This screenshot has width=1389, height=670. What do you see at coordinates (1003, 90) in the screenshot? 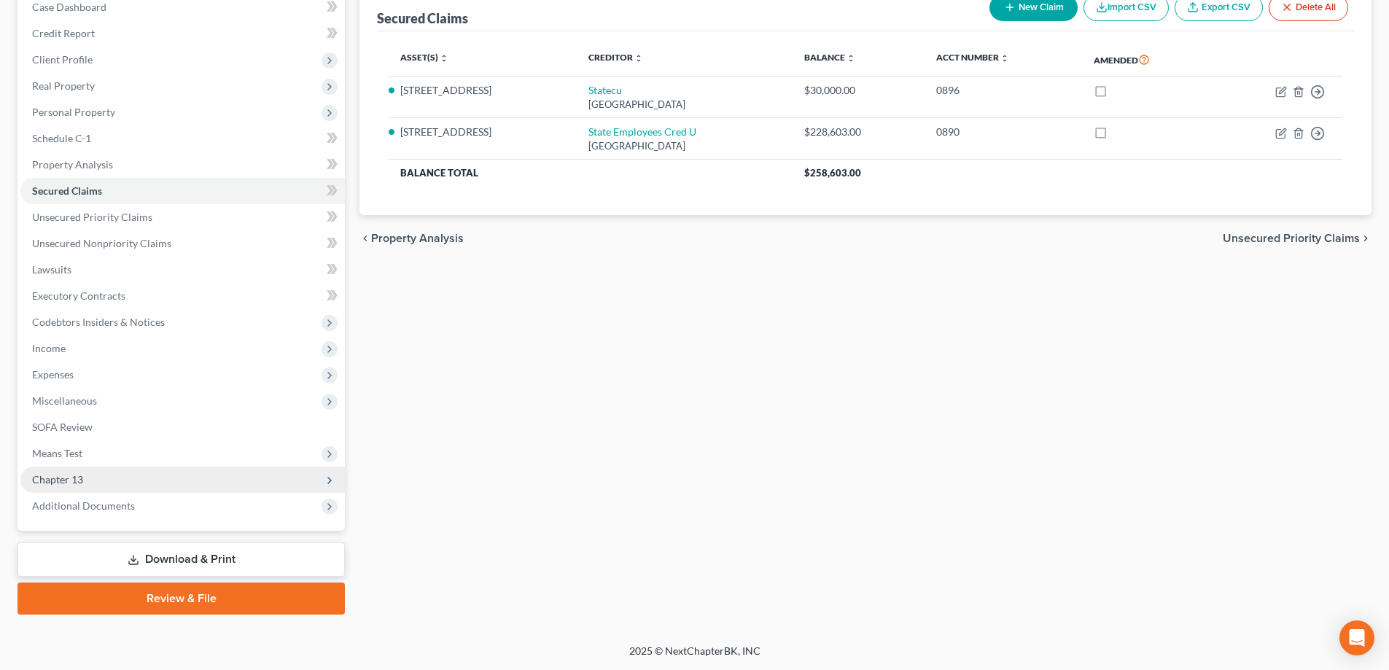
I see `div: 0896` at bounding box center [1003, 90].